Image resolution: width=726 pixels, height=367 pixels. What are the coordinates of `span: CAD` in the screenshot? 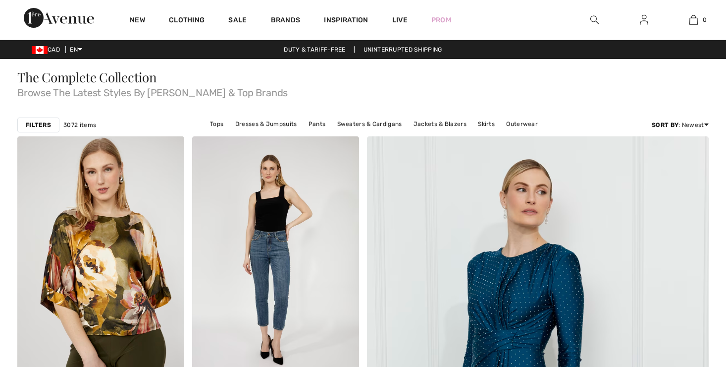 It's located at (48, 50).